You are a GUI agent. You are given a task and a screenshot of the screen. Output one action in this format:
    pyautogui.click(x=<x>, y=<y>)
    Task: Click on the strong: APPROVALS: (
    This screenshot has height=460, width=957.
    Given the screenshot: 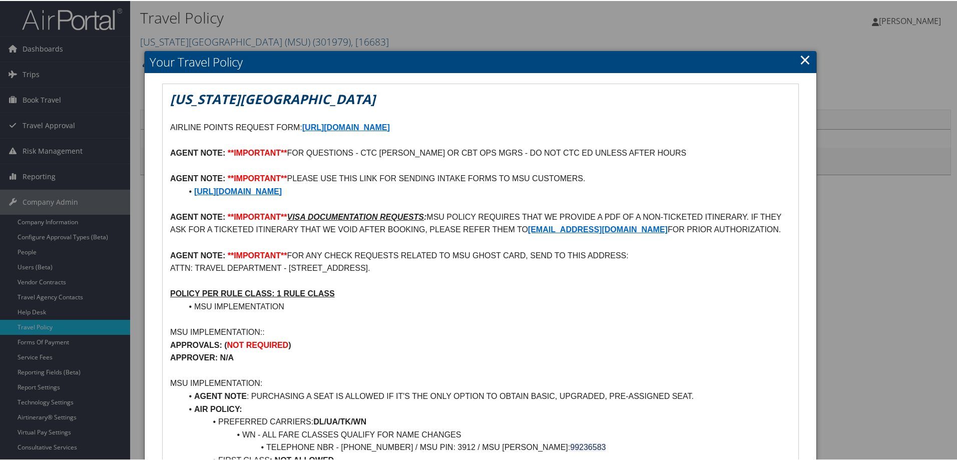 What is the action you would take?
    pyautogui.click(x=198, y=344)
    